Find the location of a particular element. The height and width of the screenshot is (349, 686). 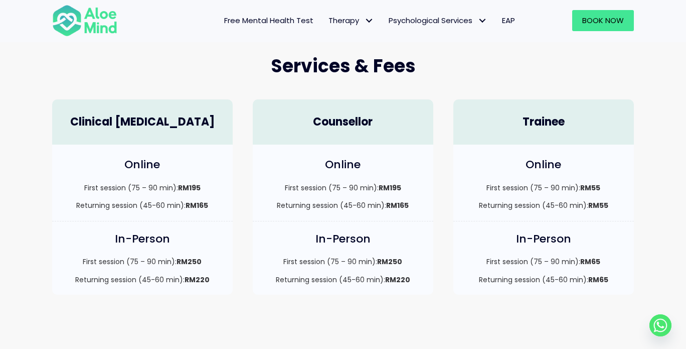

span: EAP is located at coordinates (509, 20).